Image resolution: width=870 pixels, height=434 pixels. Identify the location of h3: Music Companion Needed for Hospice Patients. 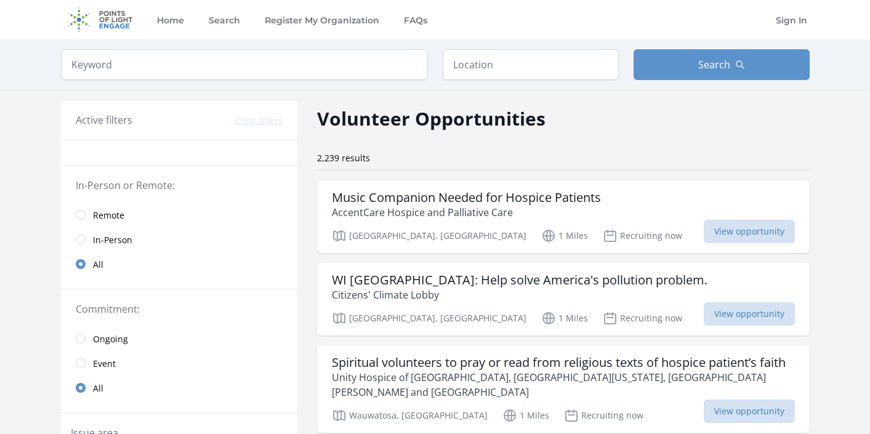
(466, 198).